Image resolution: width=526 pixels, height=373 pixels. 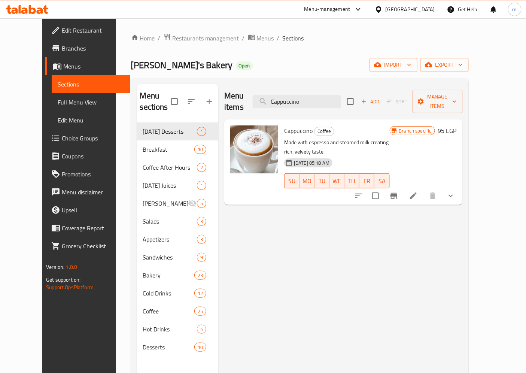 I want to click on button: Add section, so click(x=209, y=101).